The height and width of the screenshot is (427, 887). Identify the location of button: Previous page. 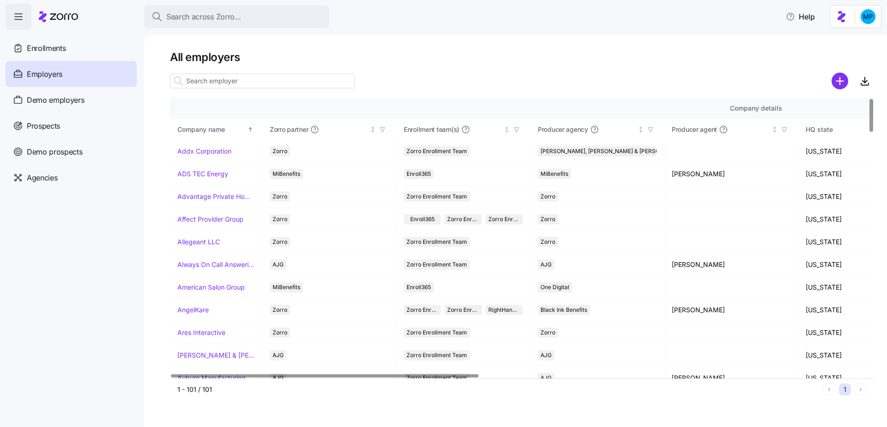
(829, 389).